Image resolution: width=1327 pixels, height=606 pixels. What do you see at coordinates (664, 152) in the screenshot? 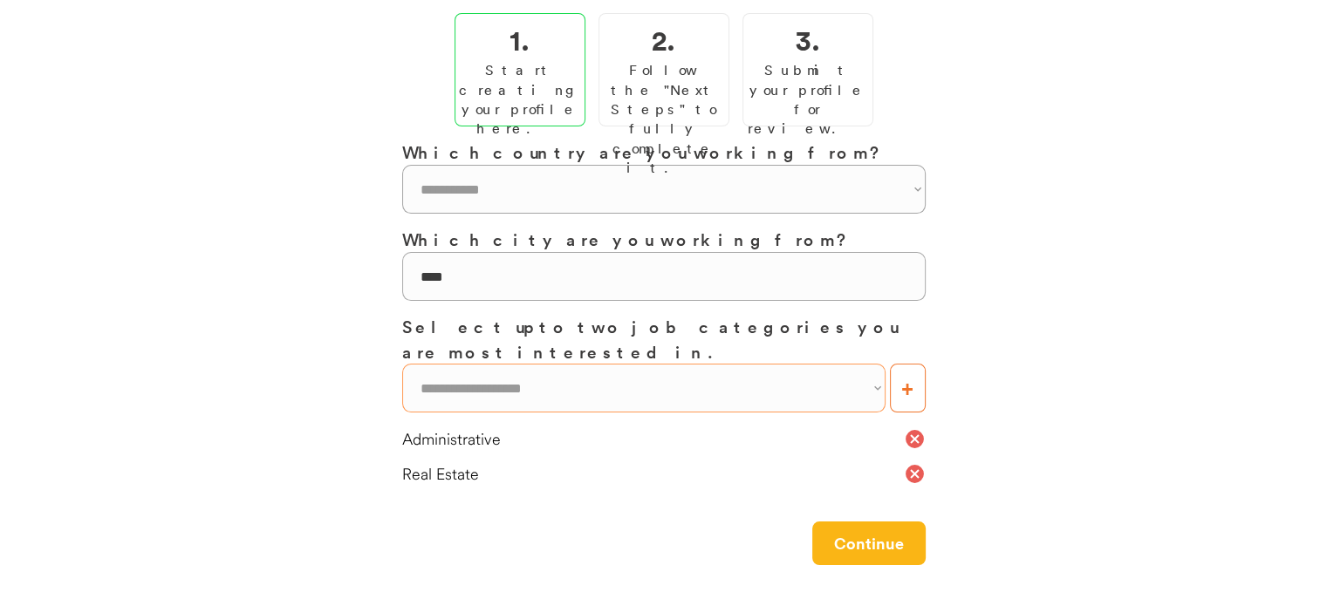
I see `h3: Which country are you working from?` at bounding box center [664, 152].